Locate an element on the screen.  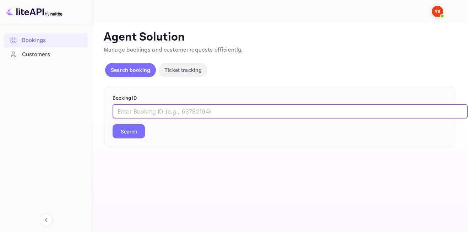
img: LiteAPI logo is located at coordinates (34, 11).